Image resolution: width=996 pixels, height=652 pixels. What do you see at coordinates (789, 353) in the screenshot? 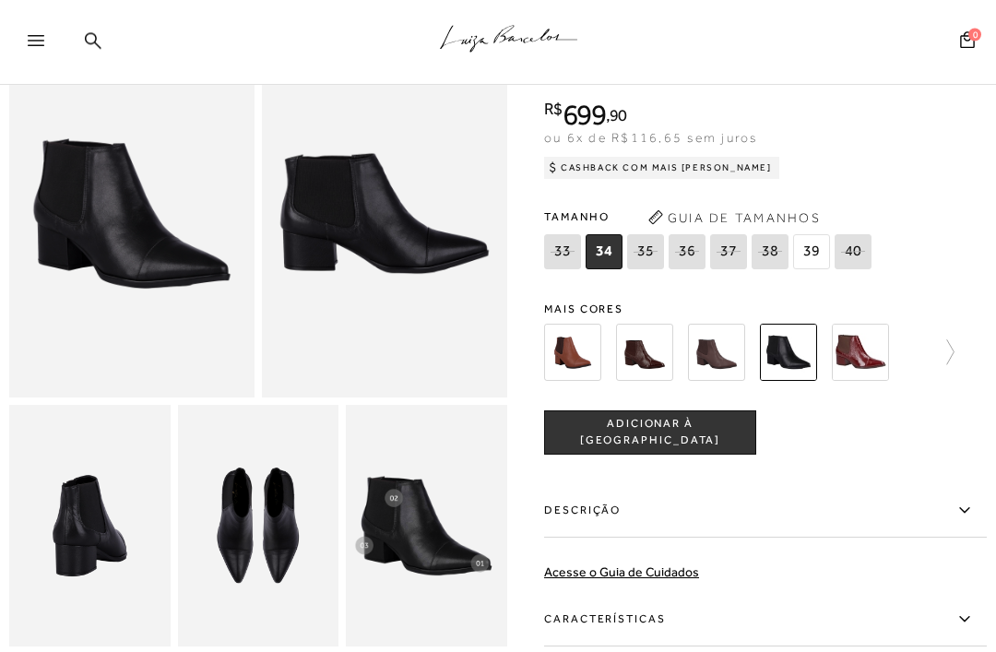
I see `img: Bota chelsea cano curto preta` at bounding box center [789, 353].